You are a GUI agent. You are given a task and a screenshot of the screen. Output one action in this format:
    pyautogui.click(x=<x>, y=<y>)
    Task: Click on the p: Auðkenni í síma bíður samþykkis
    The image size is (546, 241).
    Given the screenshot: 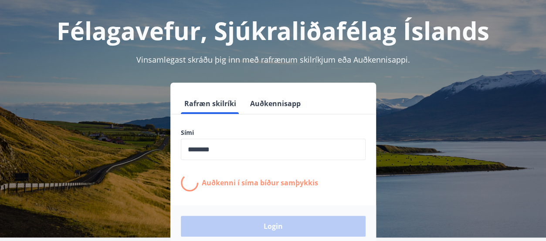 What is the action you would take?
    pyautogui.click(x=260, y=183)
    